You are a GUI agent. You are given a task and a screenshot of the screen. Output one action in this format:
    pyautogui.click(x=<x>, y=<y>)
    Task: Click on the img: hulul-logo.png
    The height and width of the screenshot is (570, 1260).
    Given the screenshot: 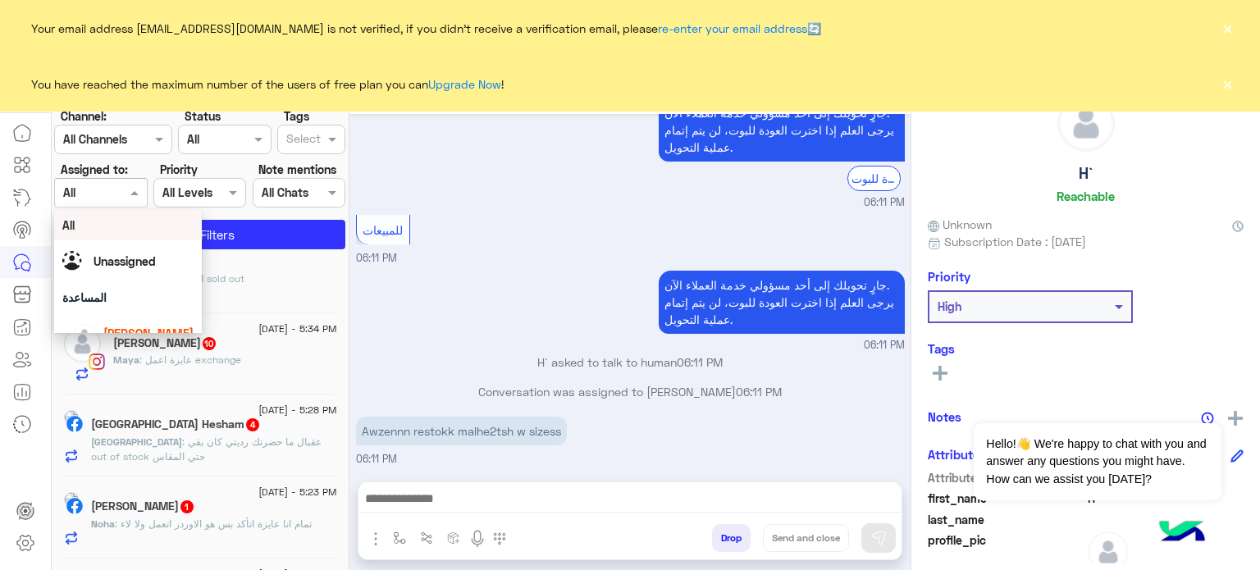 What is the action you would take?
    pyautogui.click(x=1182, y=533)
    